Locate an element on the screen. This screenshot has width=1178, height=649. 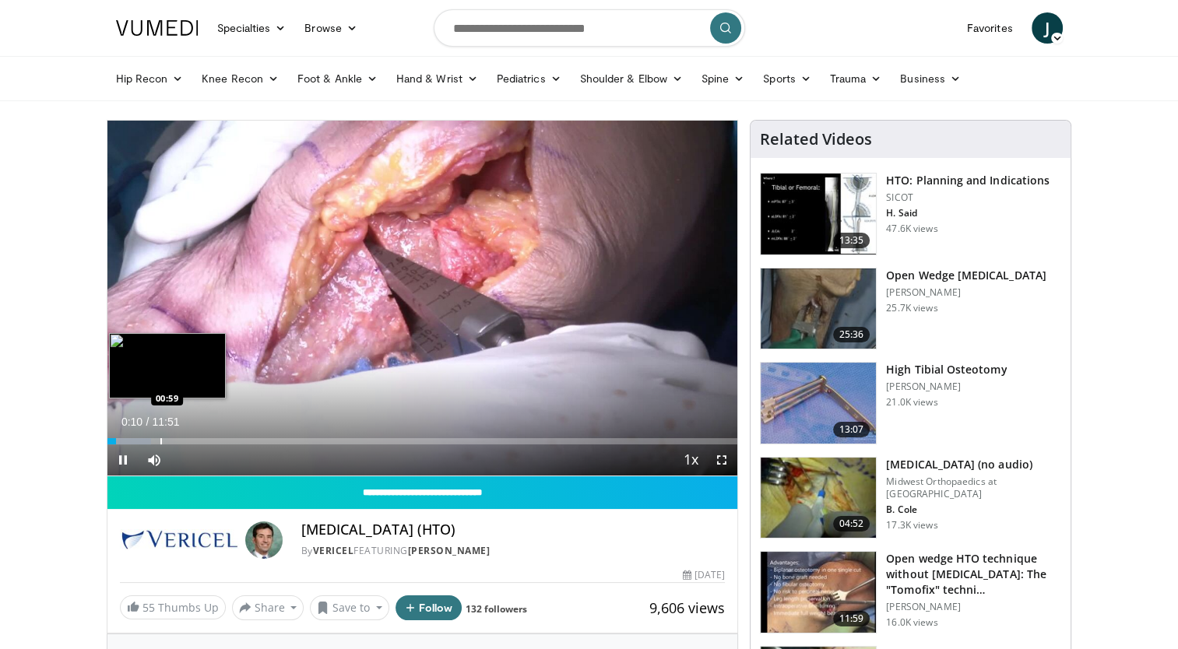
h4: Related Videos is located at coordinates (816, 139).